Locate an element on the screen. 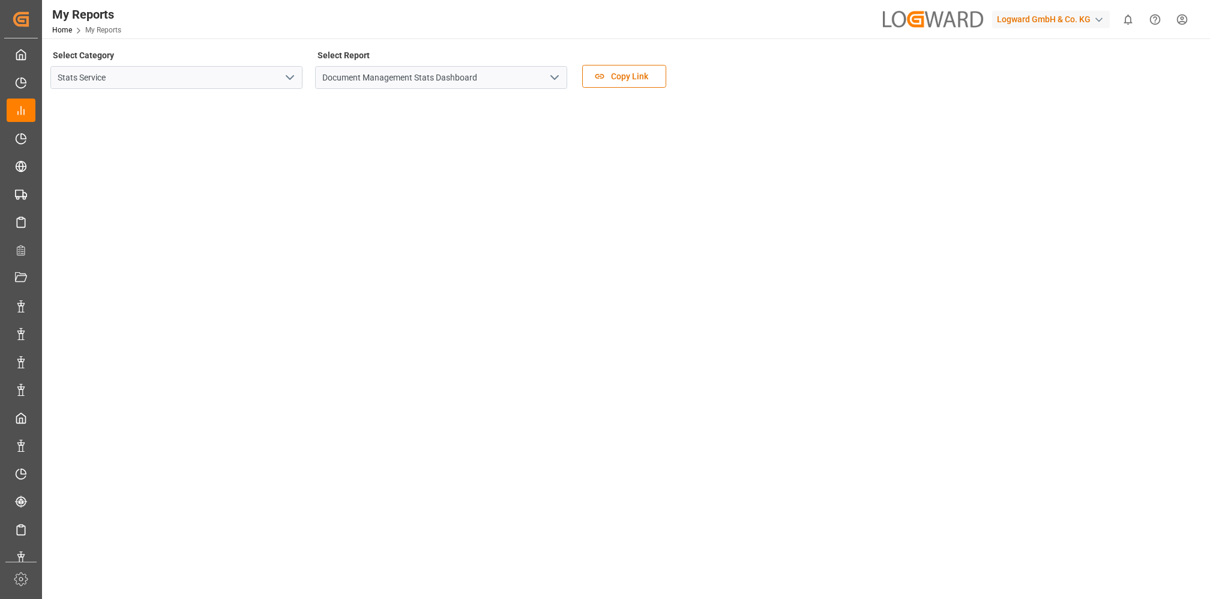  button: show 0 new notifications is located at coordinates (1128, 19).